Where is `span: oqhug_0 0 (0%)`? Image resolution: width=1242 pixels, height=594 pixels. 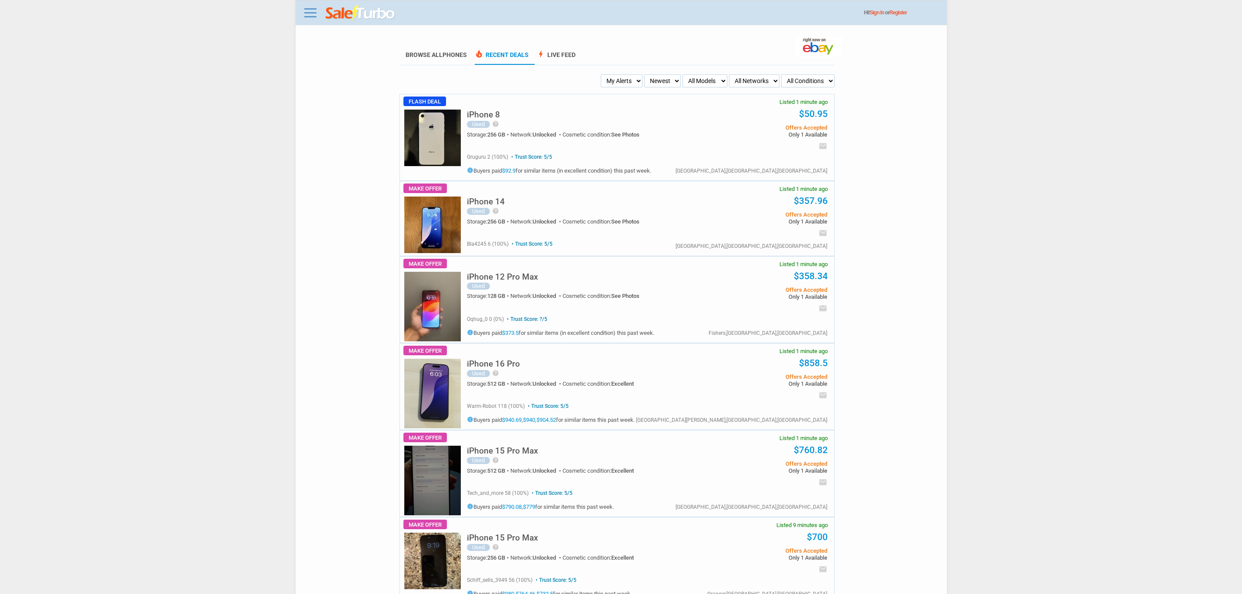
span: oqhug_0 0 (0%) is located at coordinates (485, 319).